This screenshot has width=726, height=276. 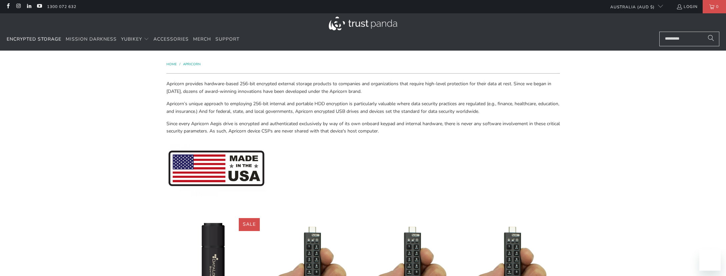 What do you see at coordinates (39, 7) in the screenshot?
I see `a: Trust Panda Australia on YouTube` at bounding box center [39, 7].